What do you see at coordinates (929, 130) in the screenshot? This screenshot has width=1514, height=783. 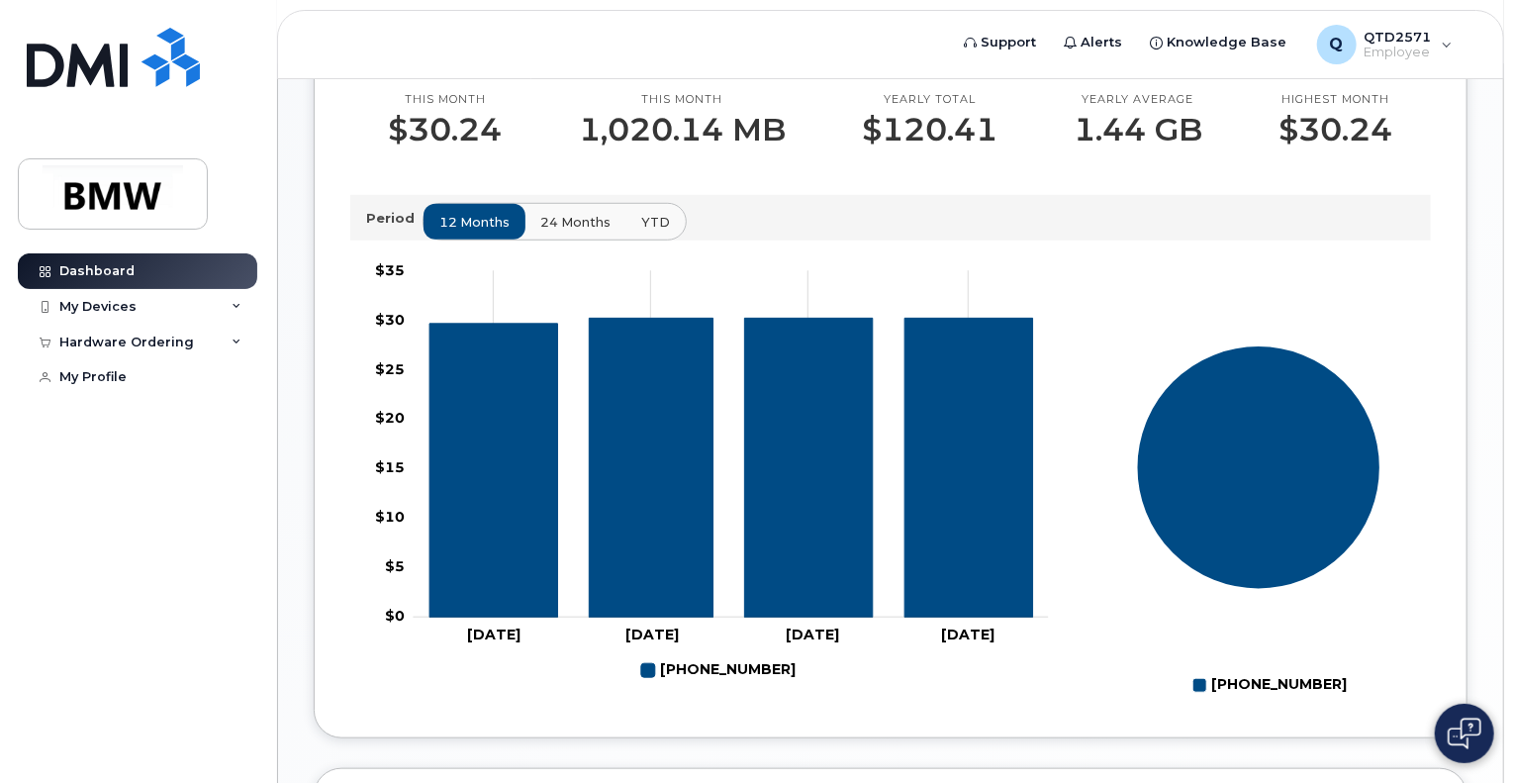 I see `p: $120.41` at bounding box center [929, 130].